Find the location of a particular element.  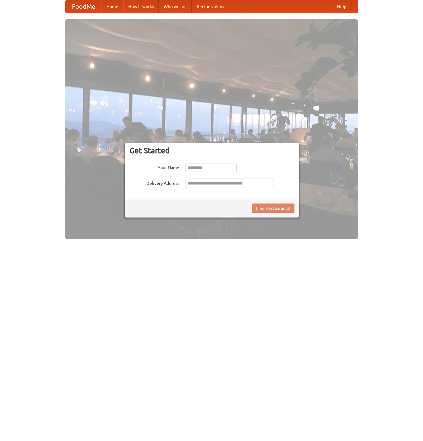

a: Help is located at coordinates (342, 7).